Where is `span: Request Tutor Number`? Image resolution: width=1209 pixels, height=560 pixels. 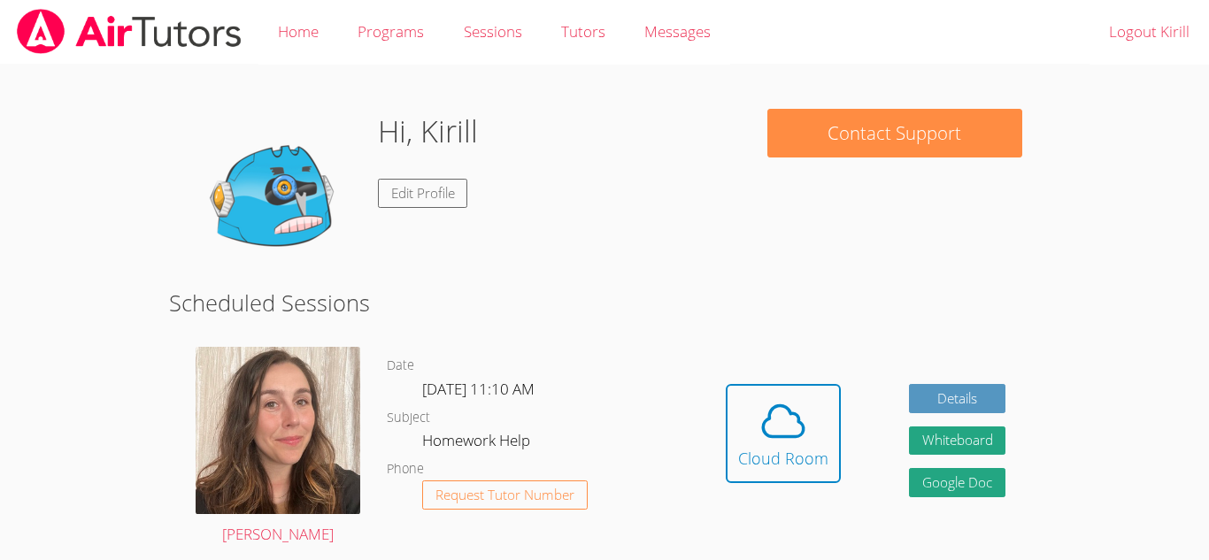 span: Request Tutor Number is located at coordinates (504, 495).